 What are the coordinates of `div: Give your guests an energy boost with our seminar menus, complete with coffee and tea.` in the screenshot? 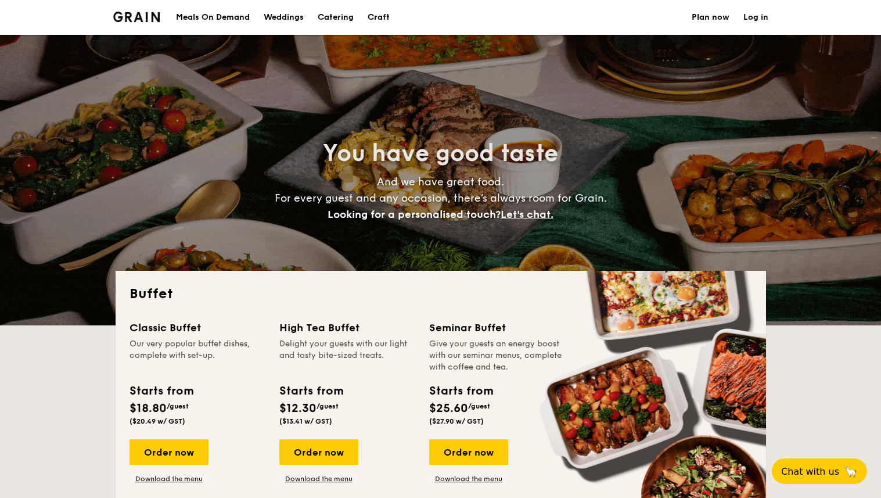 It's located at (497, 355).